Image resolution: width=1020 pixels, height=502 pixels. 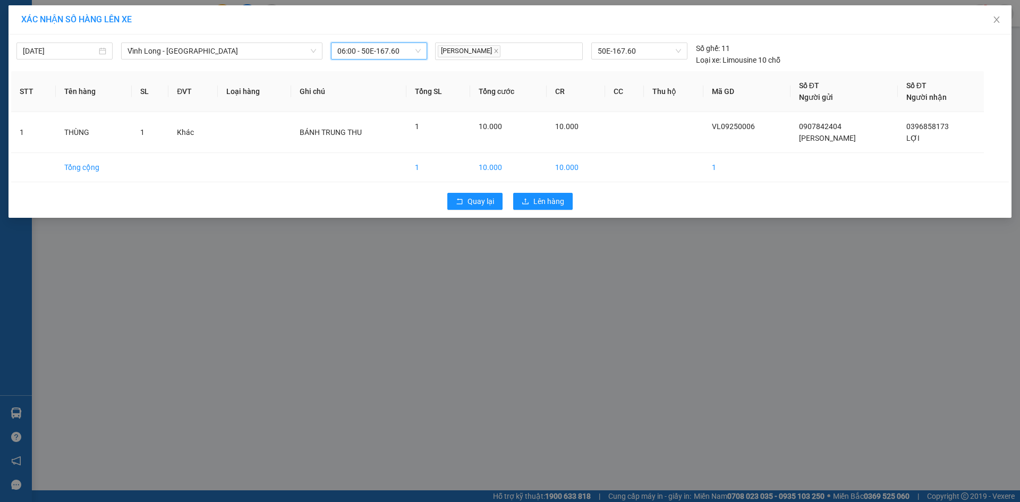 What do you see at coordinates (330, 132) in the screenshot?
I see `span: BÁNH TRUNG THU` at bounding box center [330, 132].